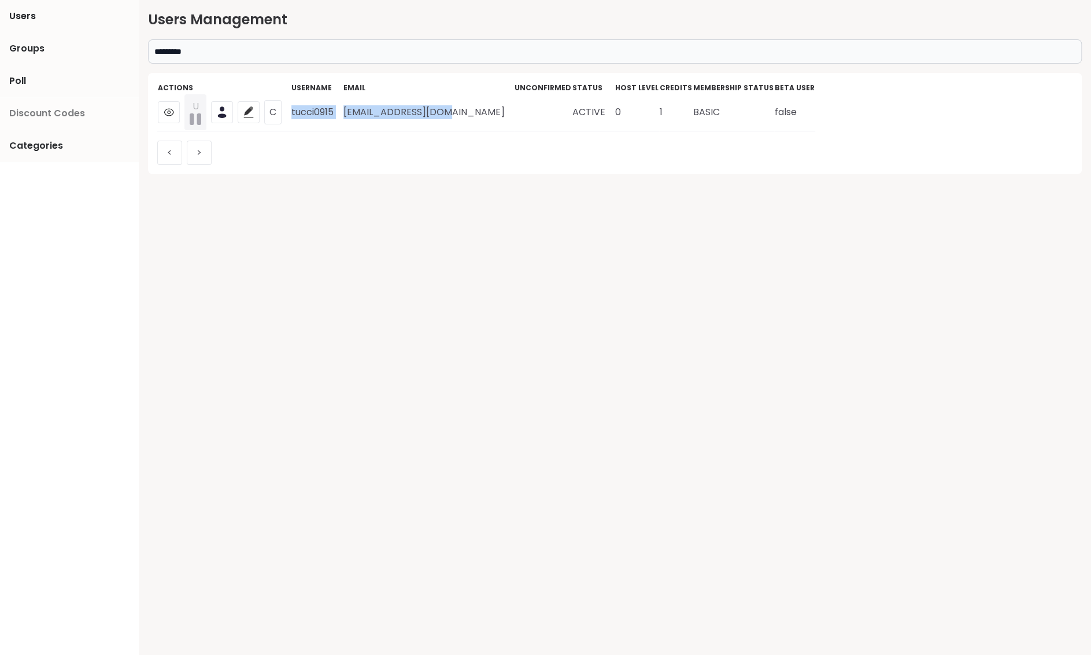 This screenshot has height=655, width=1091. I want to click on td: false, so click(795, 112).